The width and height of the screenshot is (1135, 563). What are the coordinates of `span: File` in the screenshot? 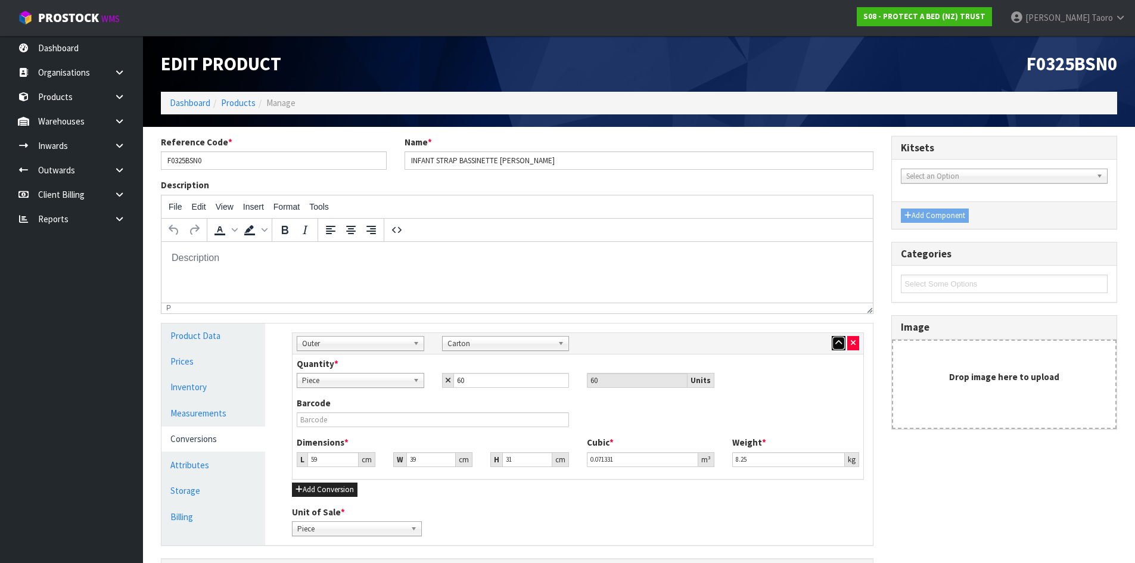 It's located at (175, 207).